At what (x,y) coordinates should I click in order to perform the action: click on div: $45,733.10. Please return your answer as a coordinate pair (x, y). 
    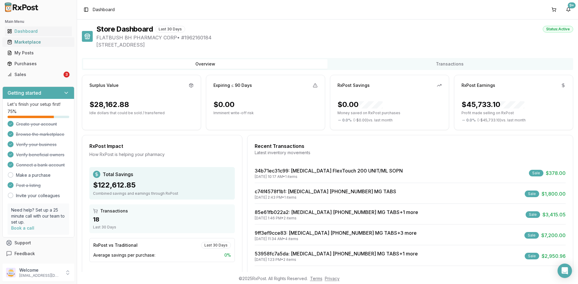
    Looking at the image, I should click on (493, 105).